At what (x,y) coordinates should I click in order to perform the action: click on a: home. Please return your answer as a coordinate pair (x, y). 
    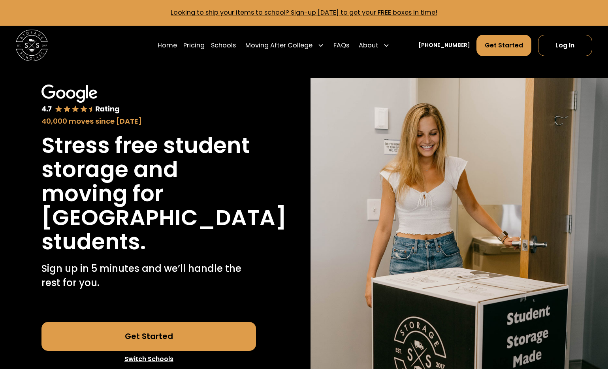
    Looking at the image, I should click on (32, 45).